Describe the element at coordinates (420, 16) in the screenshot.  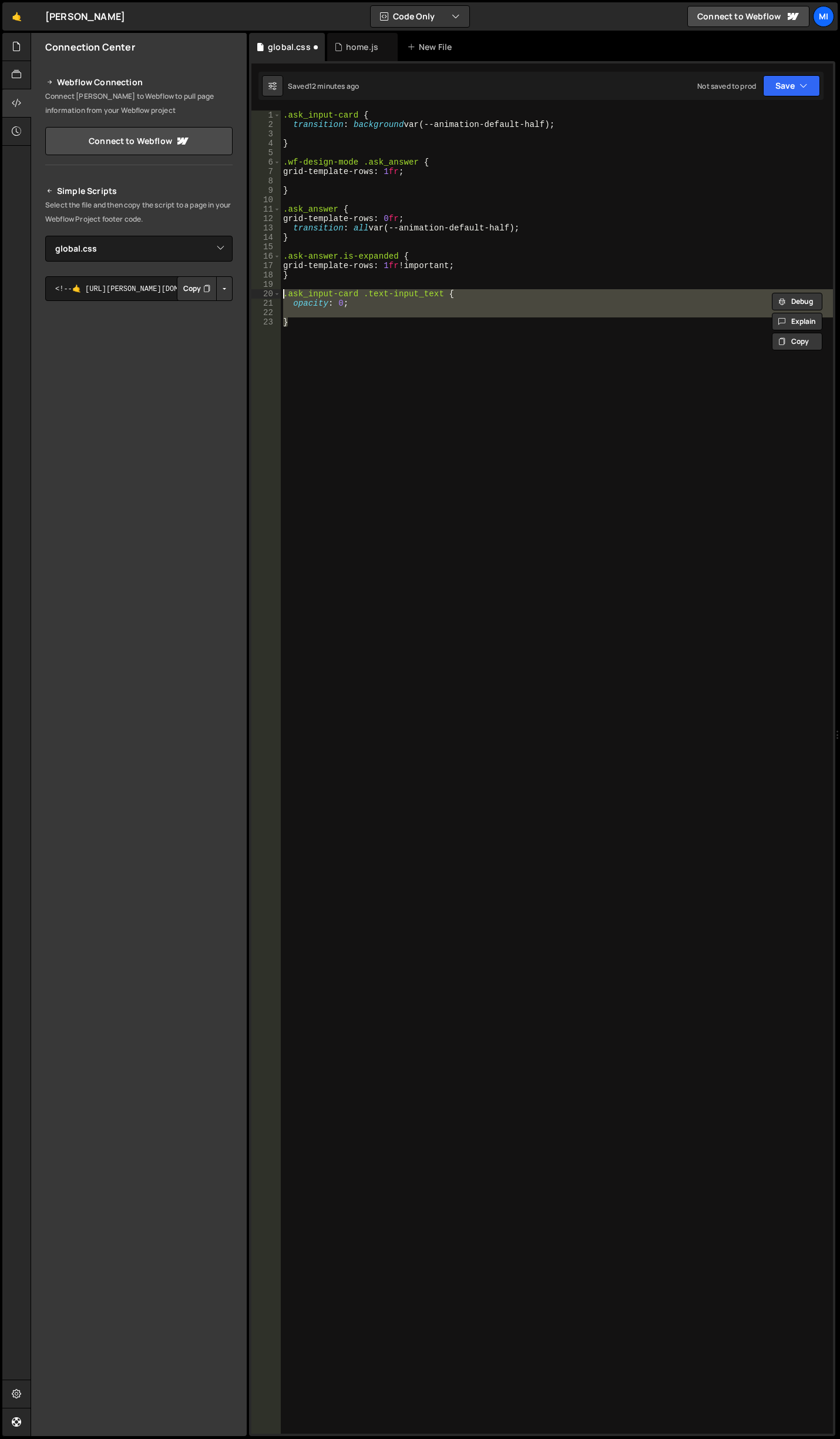
I see `button: Code Only` at that location.